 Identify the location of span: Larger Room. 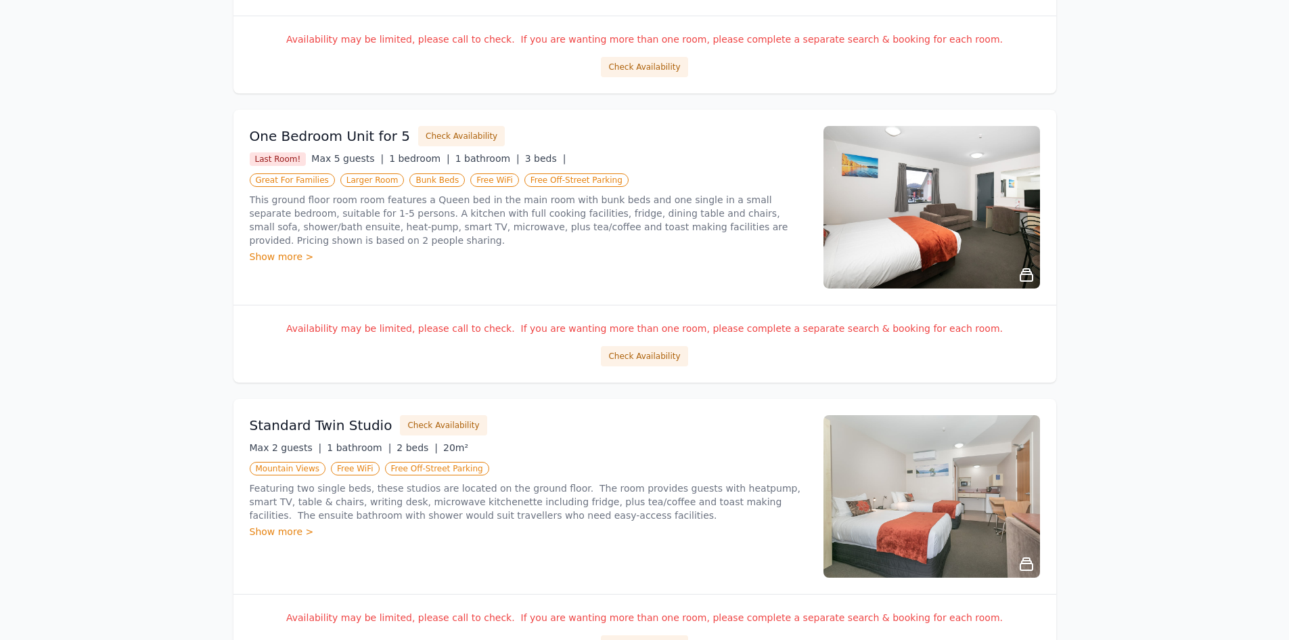
(372, 180).